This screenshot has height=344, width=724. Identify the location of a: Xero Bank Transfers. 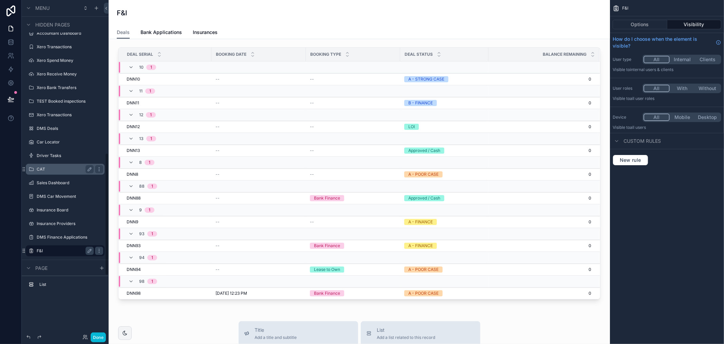
(70, 88).